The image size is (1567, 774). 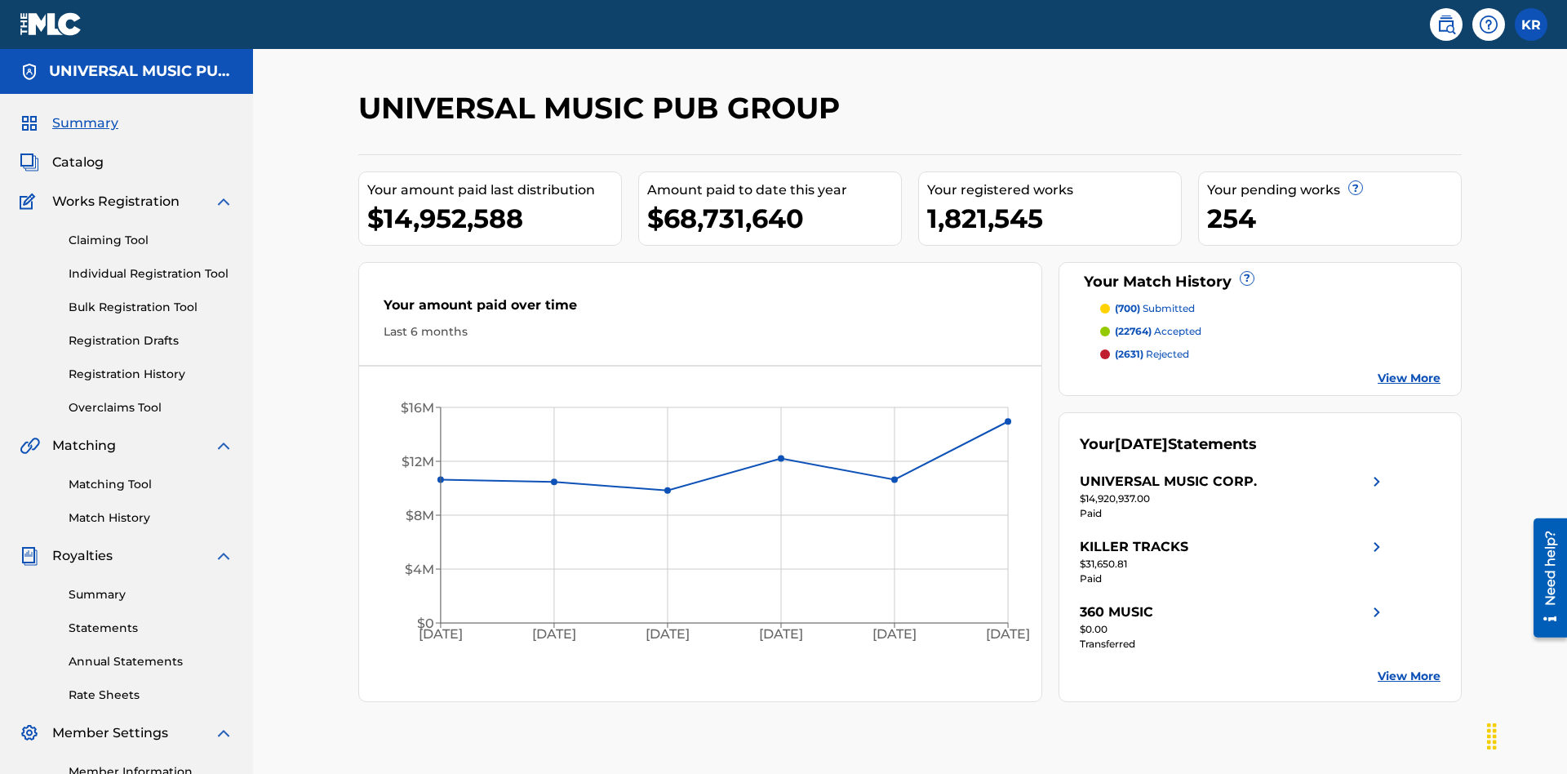 I want to click on div: $68,731,640, so click(x=774, y=218).